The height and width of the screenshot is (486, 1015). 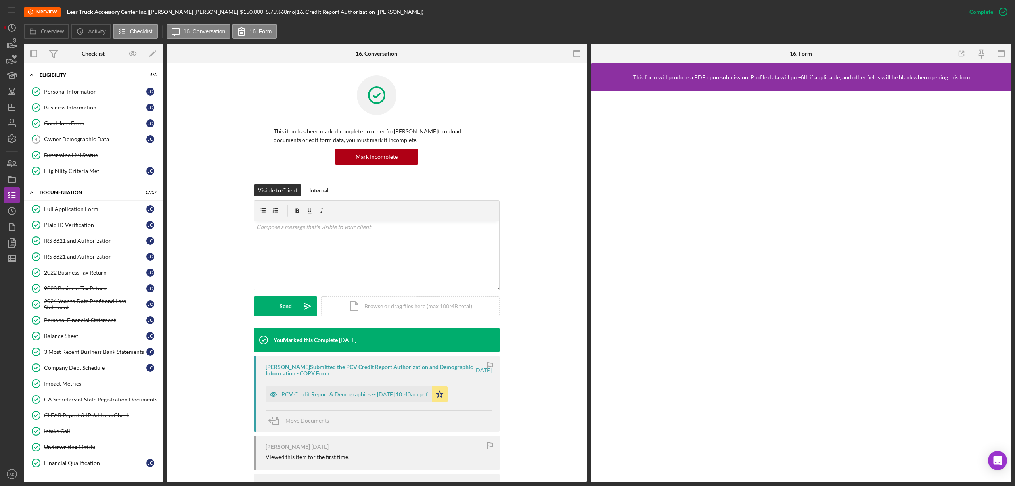 I want to click on a: Determine LMI Status, so click(x=93, y=155).